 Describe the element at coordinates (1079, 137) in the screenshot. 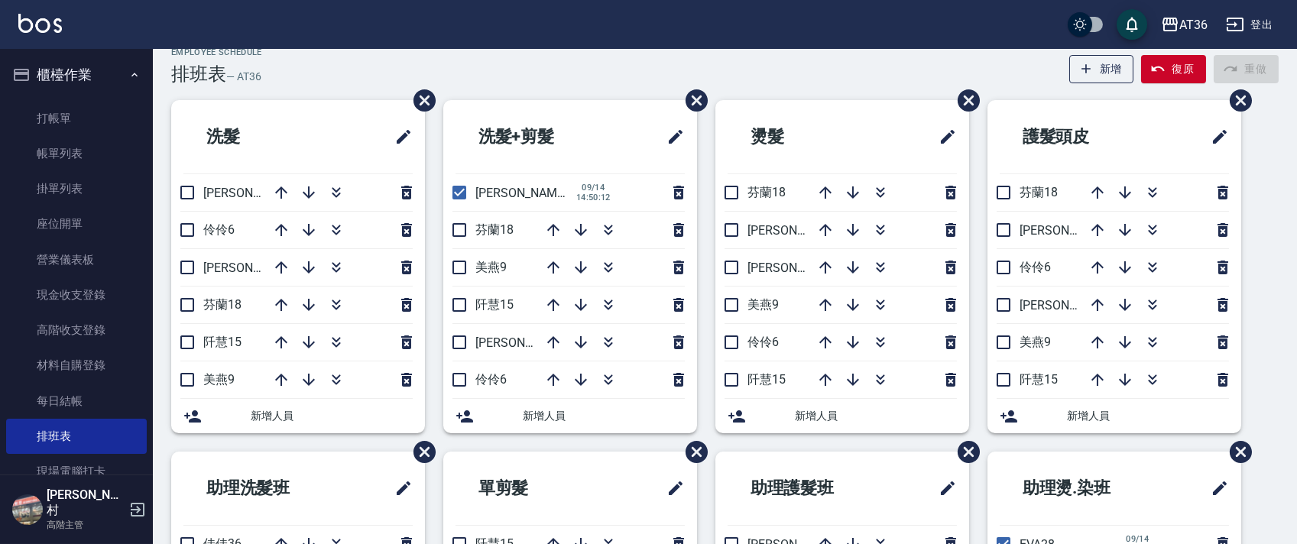

I see `h2: 護髮頭皮` at that location.